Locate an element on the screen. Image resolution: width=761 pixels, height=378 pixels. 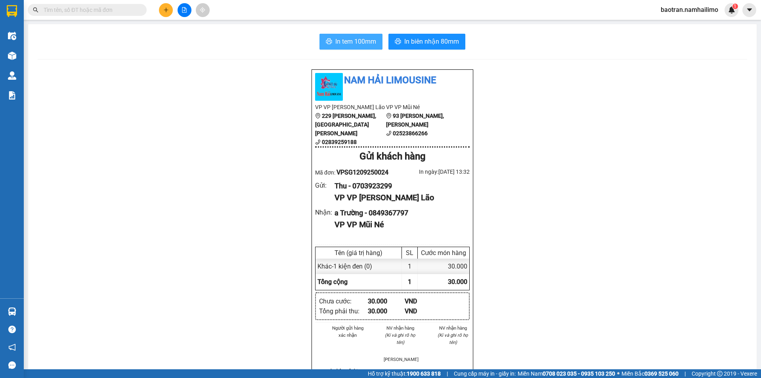
input: Tìm tên, số ĐT hoặc mã đơn is located at coordinates (90, 10).